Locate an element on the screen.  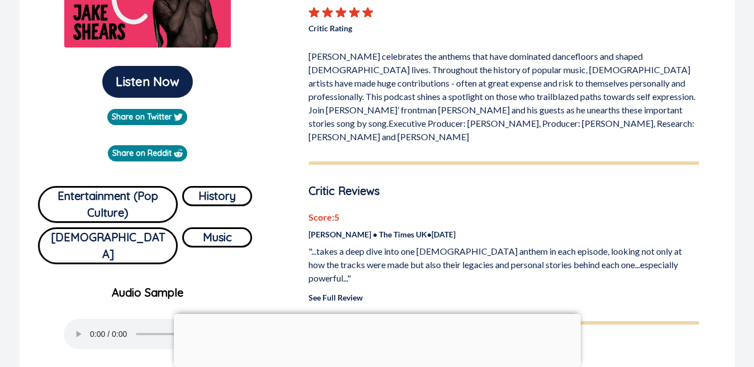
audio: Your browser does not support the audio element is located at coordinates (147, 334).